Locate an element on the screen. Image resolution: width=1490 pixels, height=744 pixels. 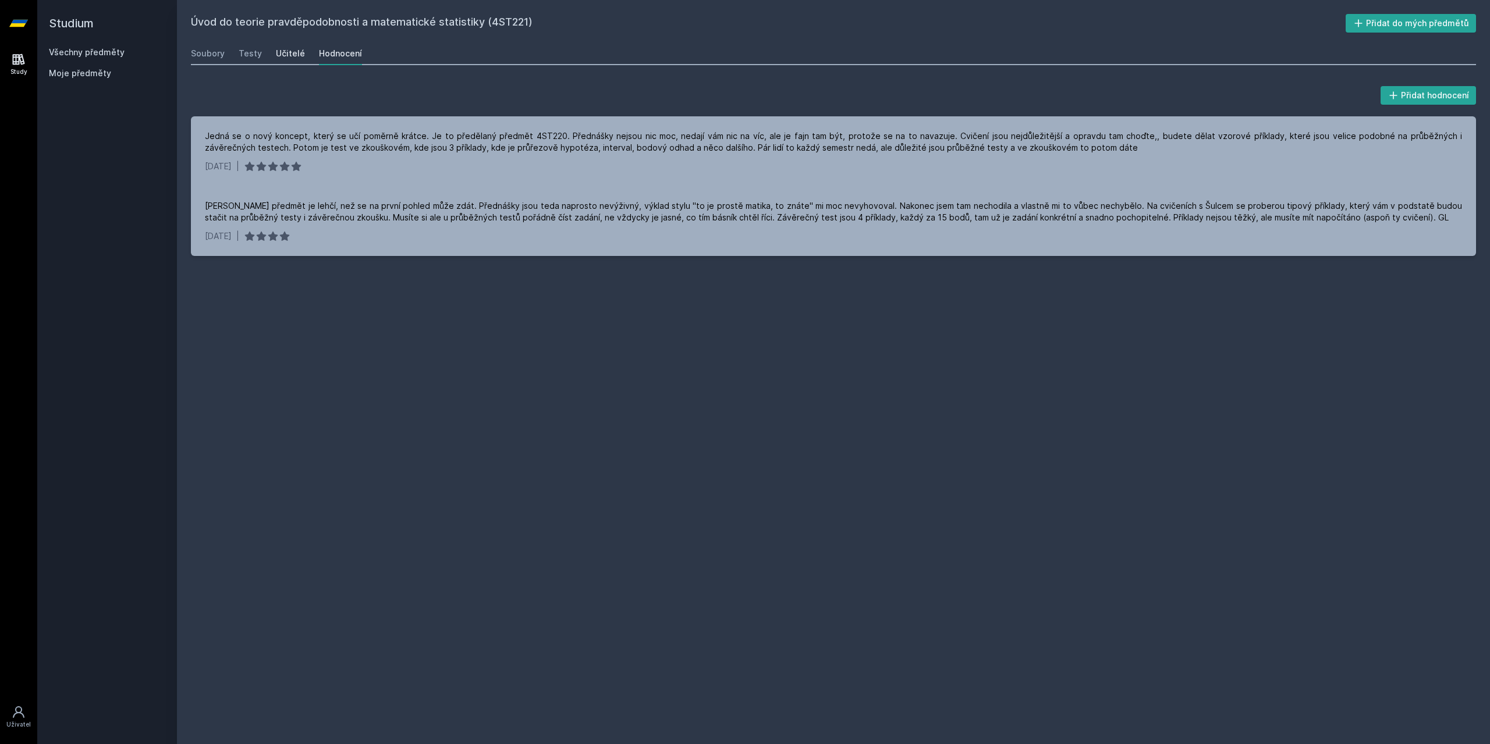
a: Hodnocení is located at coordinates (340, 54).